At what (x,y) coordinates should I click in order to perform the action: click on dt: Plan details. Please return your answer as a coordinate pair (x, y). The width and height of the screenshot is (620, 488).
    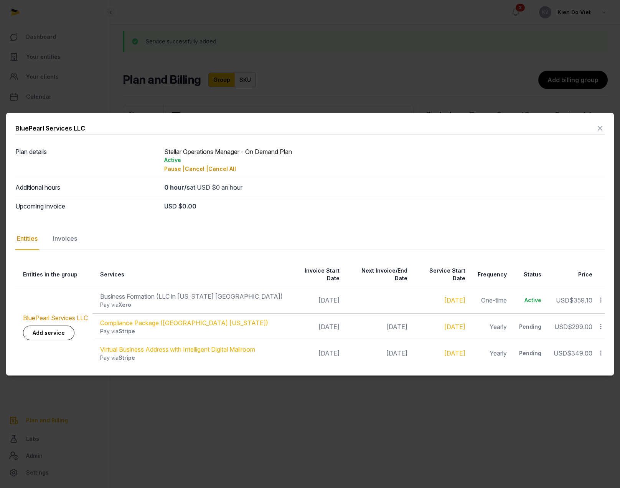
    Looking at the image, I should click on (87, 160).